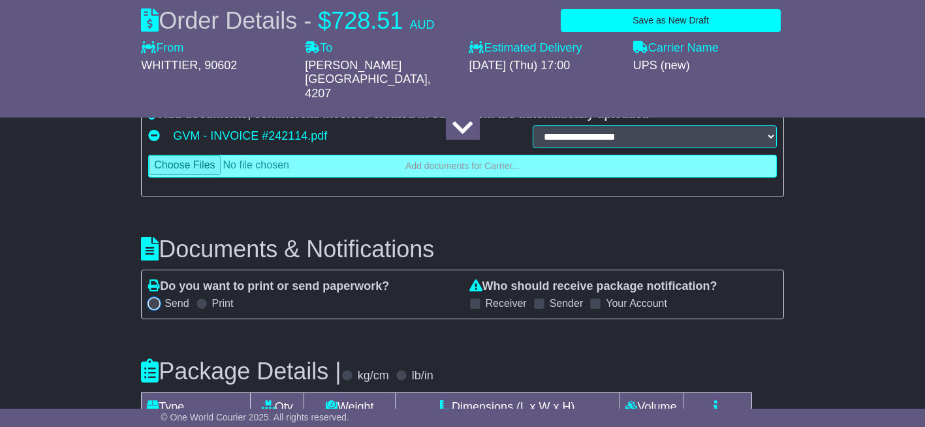  What do you see at coordinates (176, 303) in the screenshot?
I see `label: Send` at bounding box center [176, 303].